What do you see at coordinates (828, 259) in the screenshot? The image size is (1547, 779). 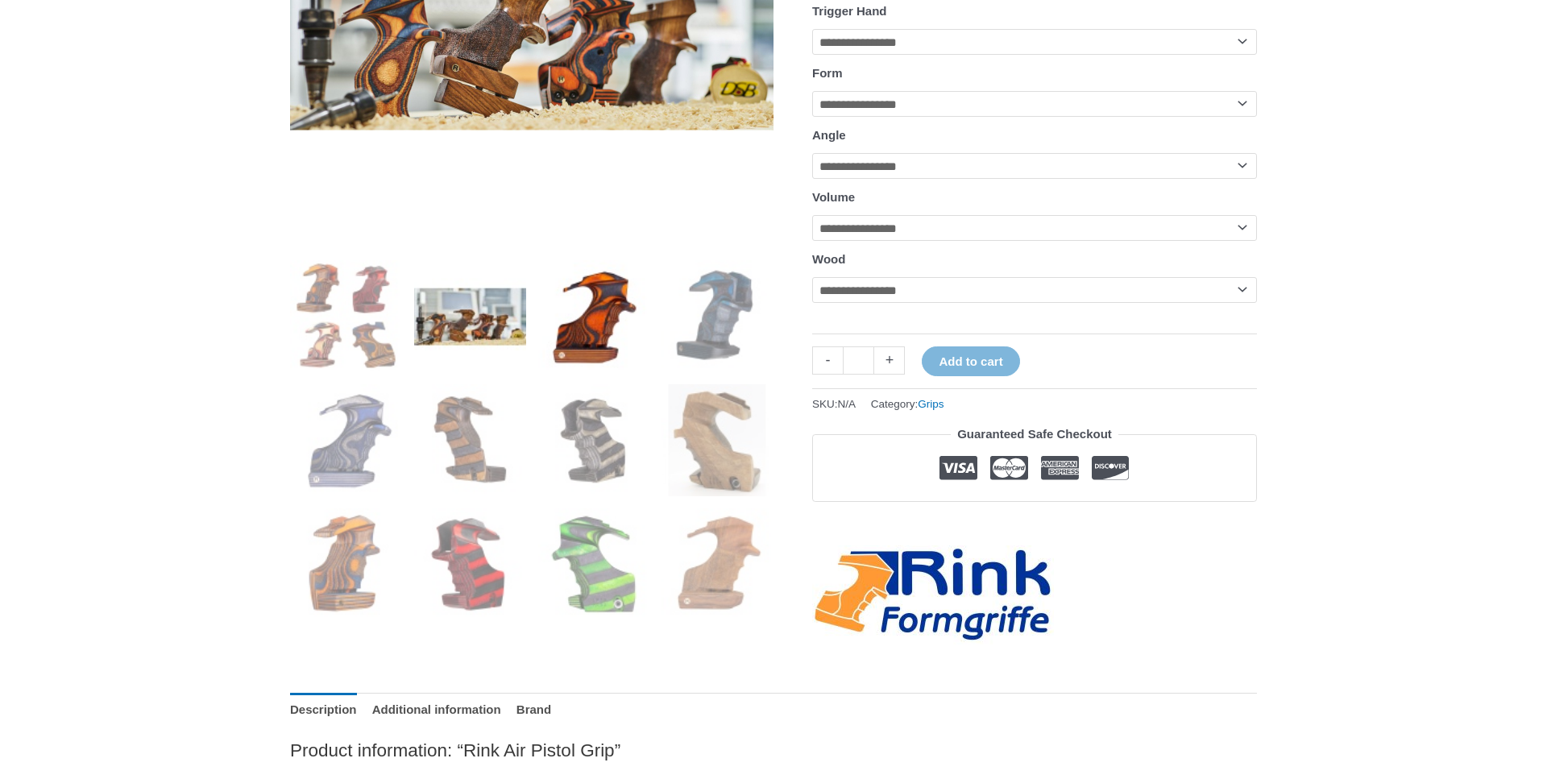 I see `label: Wood` at bounding box center [828, 259].